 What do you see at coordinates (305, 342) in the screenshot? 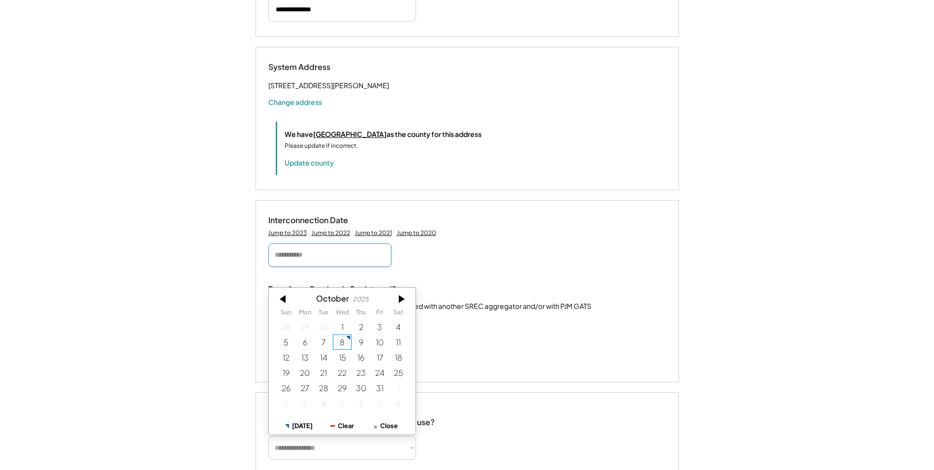
I see `div: 10/06/2025` at bounding box center [305, 342].